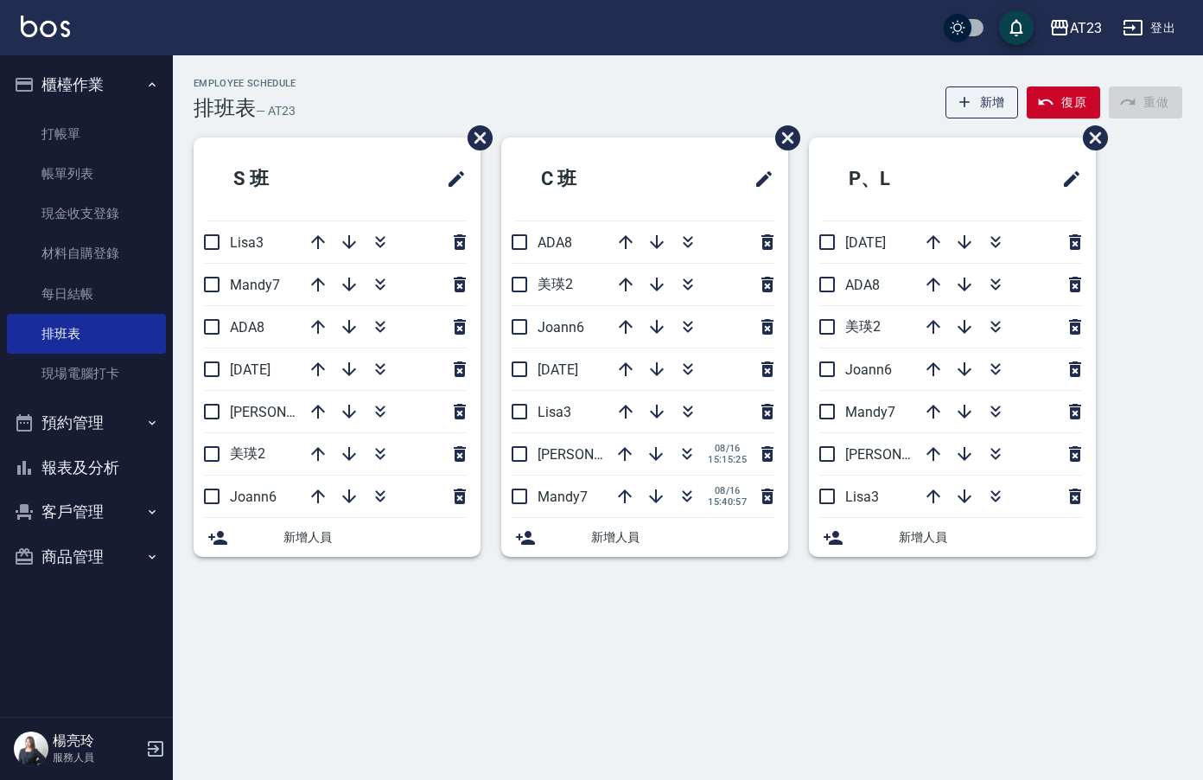  Describe the element at coordinates (276, 111) in the screenshot. I see `h6: — AT23` at that location.